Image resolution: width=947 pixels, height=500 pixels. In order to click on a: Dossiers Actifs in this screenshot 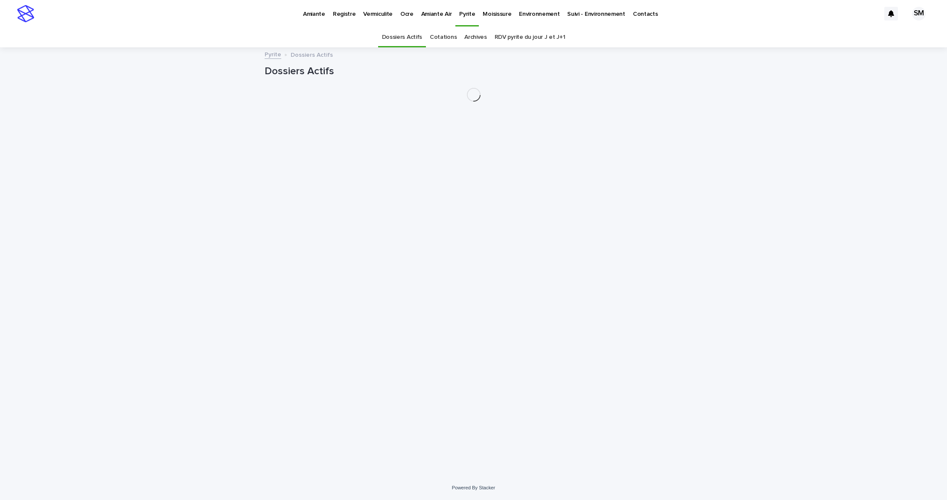, I will do `click(402, 37)`.